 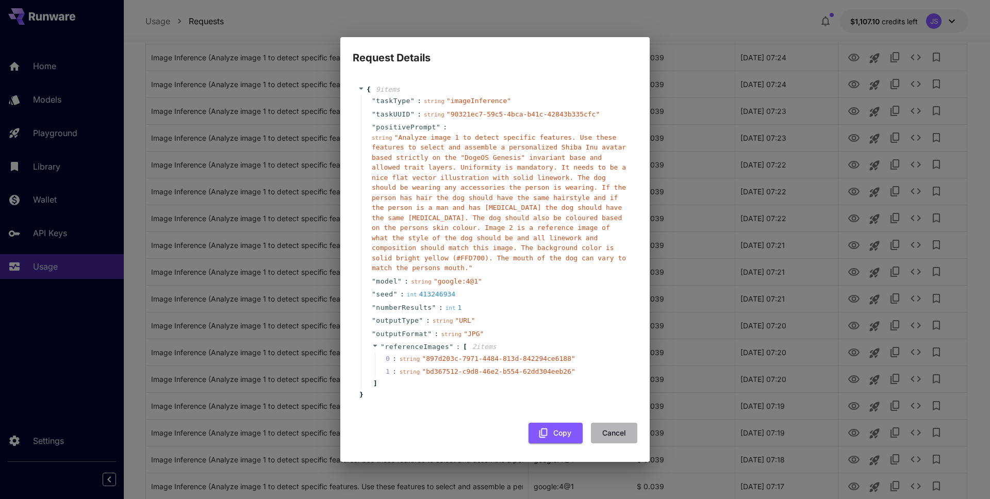 What do you see at coordinates (499, 203) in the screenshot?
I see `span: " Analyze image 1 to detect specific features. Use these features to select and assemble a person...` at bounding box center [499, 203].